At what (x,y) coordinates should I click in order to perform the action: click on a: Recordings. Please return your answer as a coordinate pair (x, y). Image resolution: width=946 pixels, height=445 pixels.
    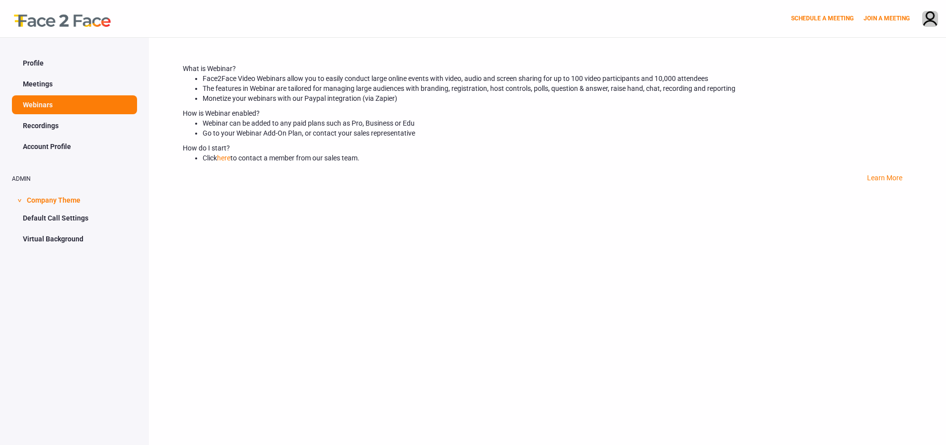
    Looking at the image, I should click on (75, 126).